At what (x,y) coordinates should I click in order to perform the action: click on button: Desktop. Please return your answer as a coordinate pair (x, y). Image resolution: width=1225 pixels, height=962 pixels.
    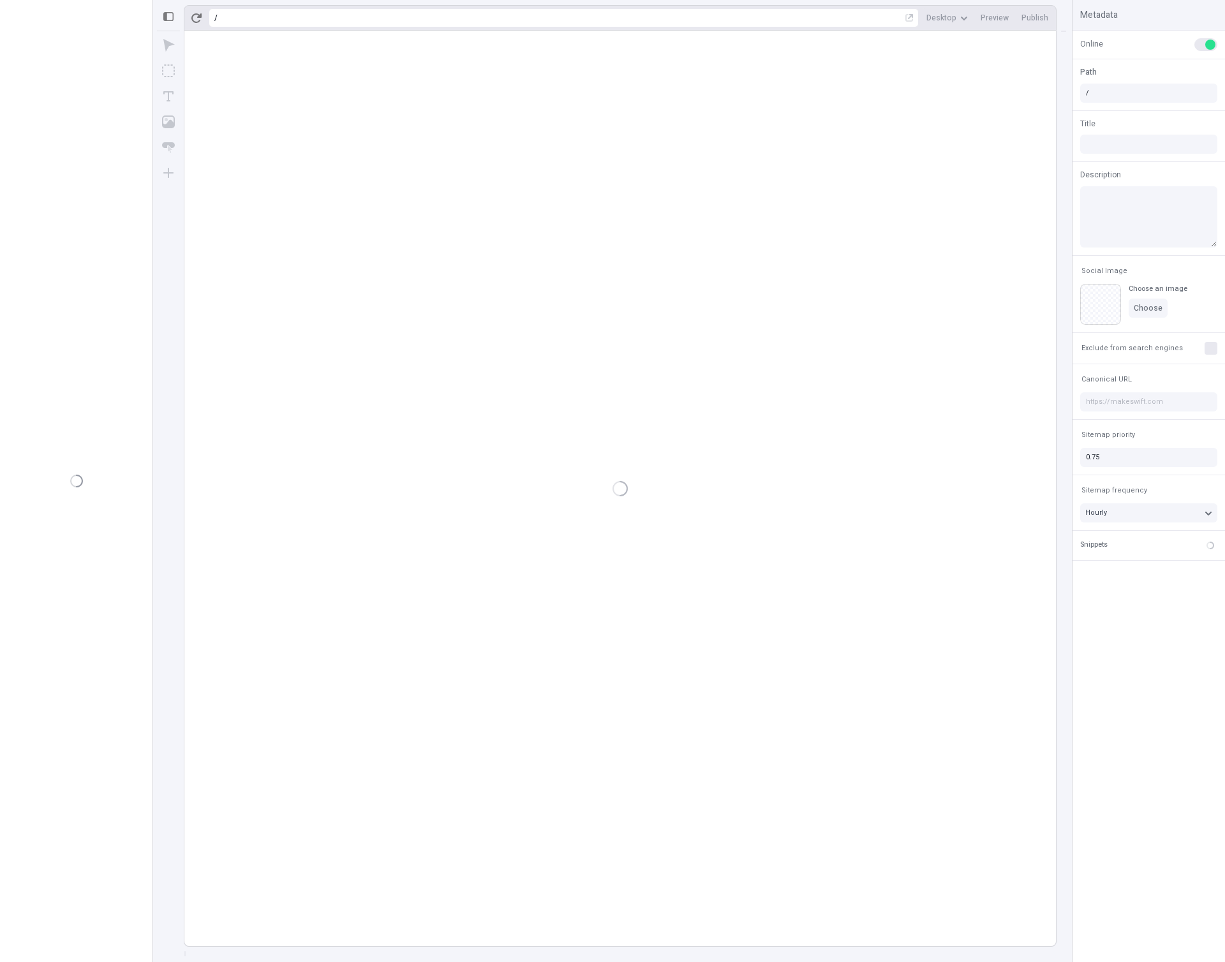
    Looking at the image, I should click on (947, 18).